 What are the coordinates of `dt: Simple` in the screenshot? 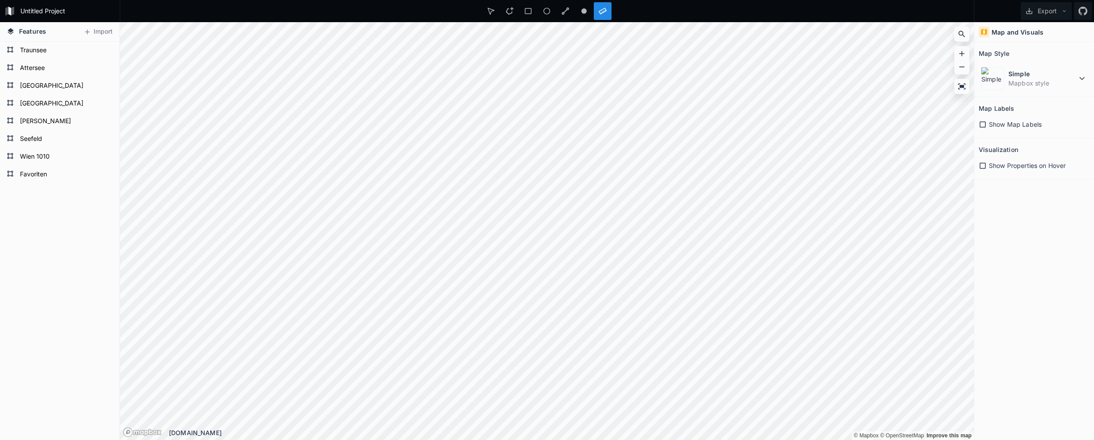 It's located at (1042, 74).